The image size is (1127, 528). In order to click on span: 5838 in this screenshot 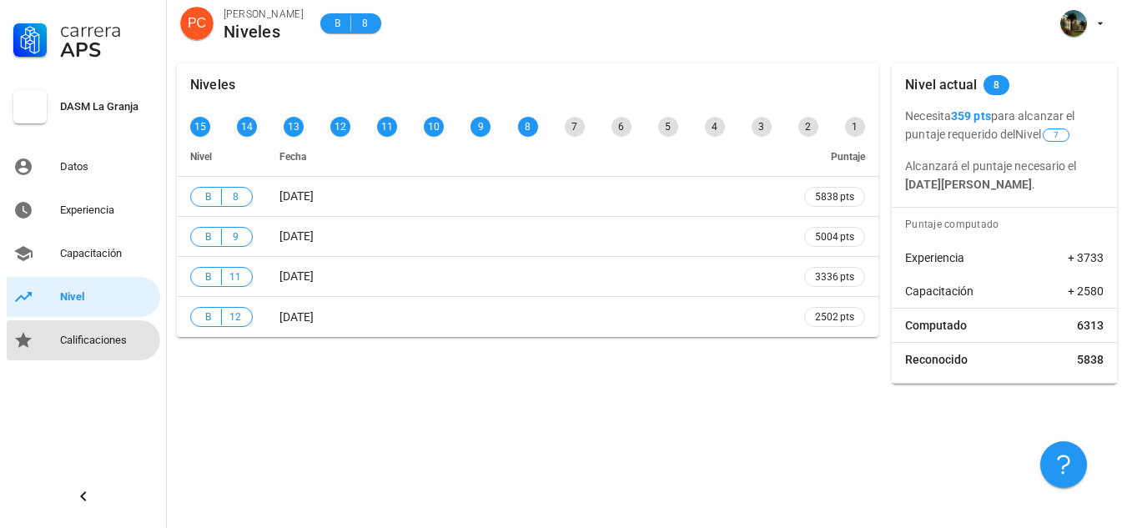, I will do `click(1091, 360)`.